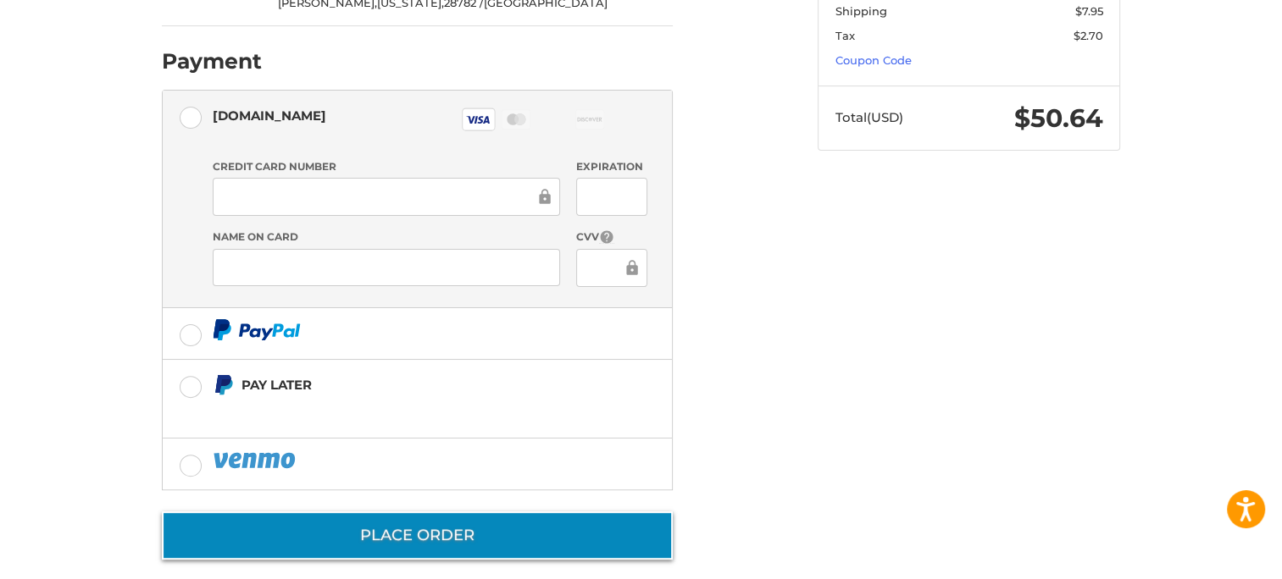  Describe the element at coordinates (861, 11) in the screenshot. I see `span: Shipping` at that location.